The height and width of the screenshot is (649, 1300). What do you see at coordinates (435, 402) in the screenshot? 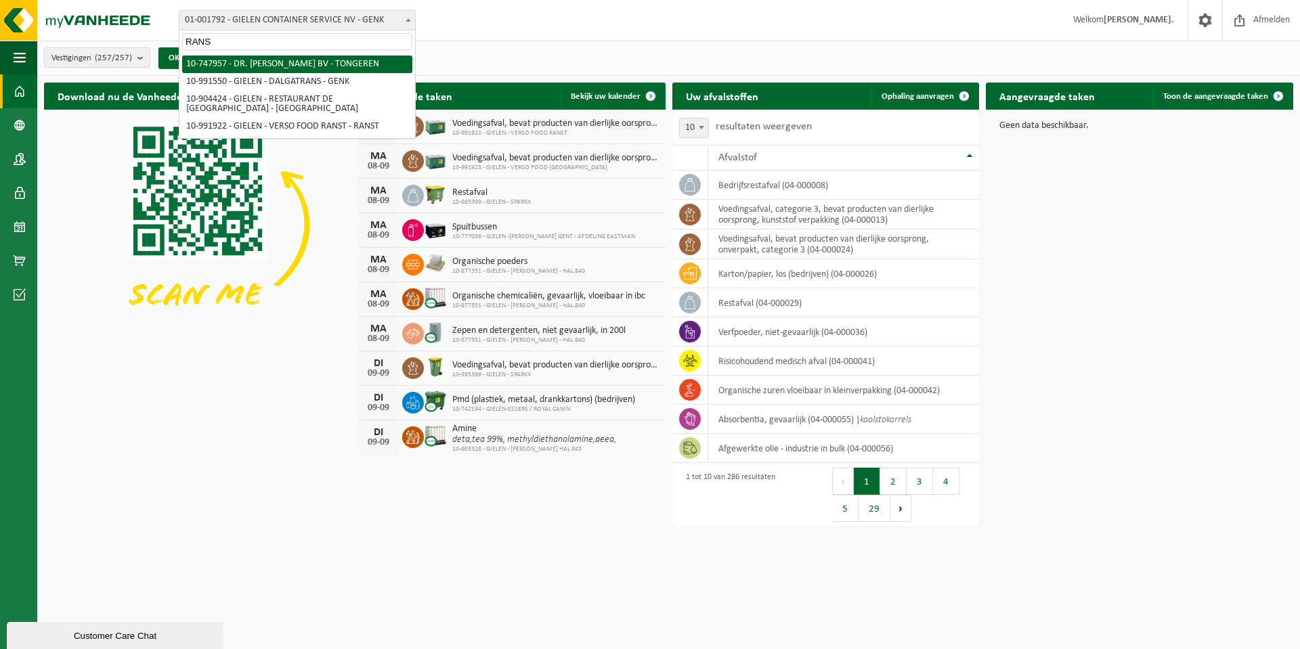
I see `img: WB-1100-CU` at bounding box center [435, 402].